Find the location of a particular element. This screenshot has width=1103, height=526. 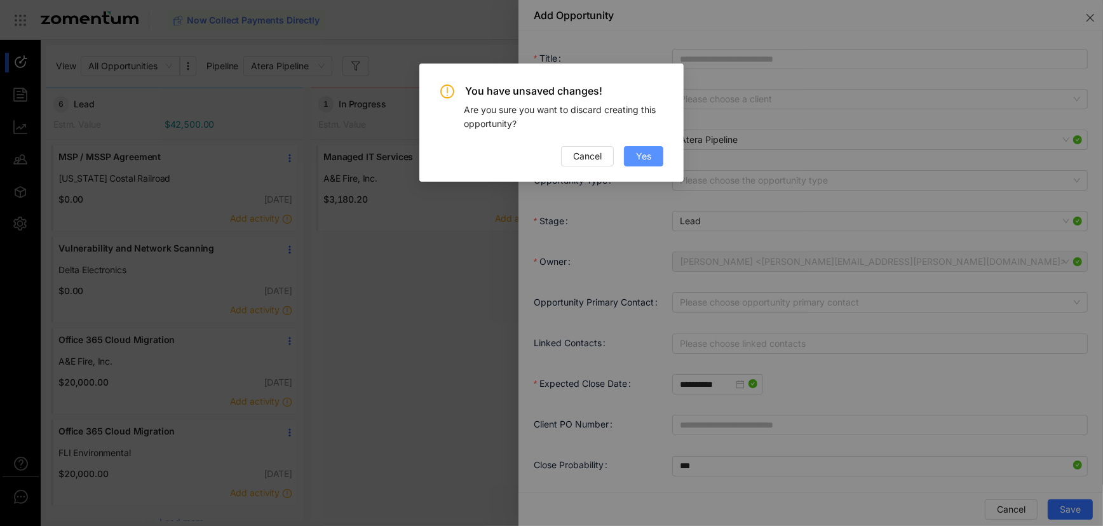

button: Cancel is located at coordinates (587, 156).